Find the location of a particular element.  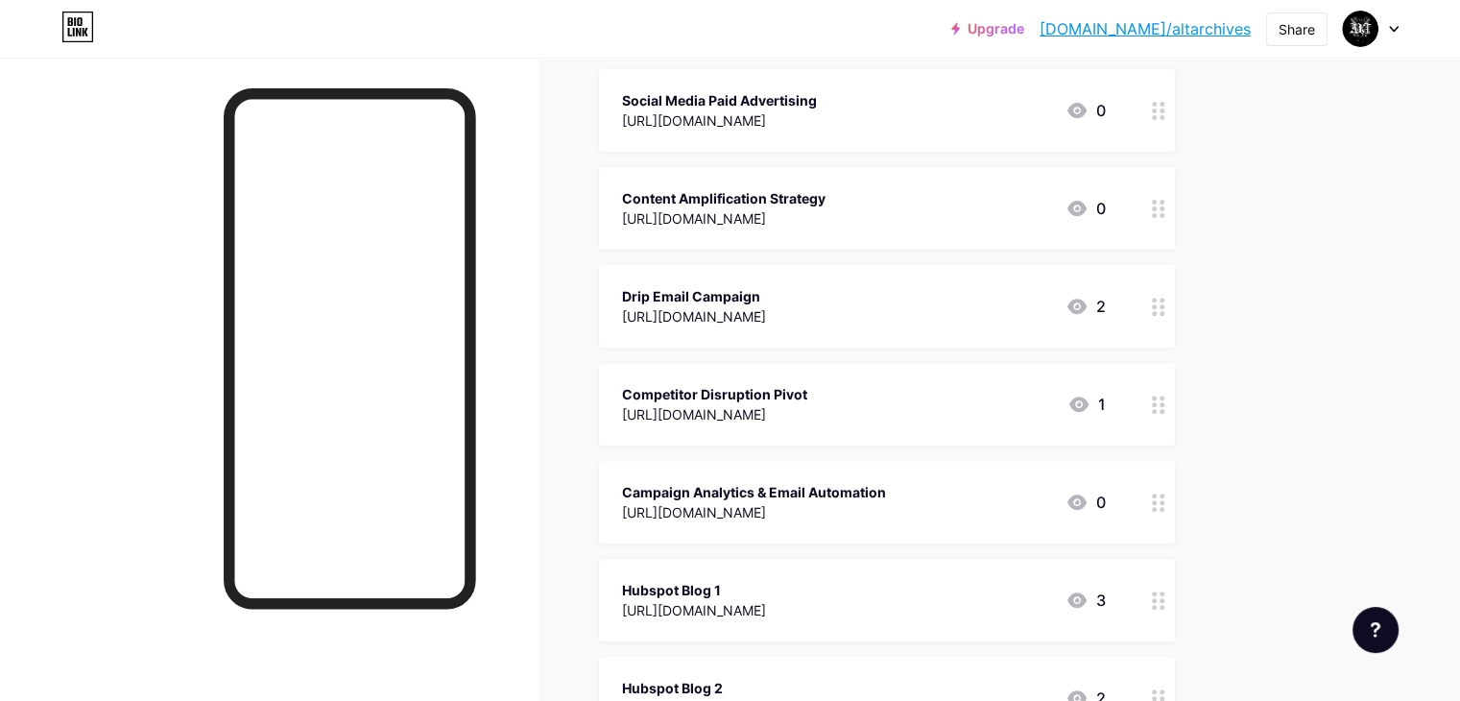

div: Social Media Paid Advertising is located at coordinates (719, 100).